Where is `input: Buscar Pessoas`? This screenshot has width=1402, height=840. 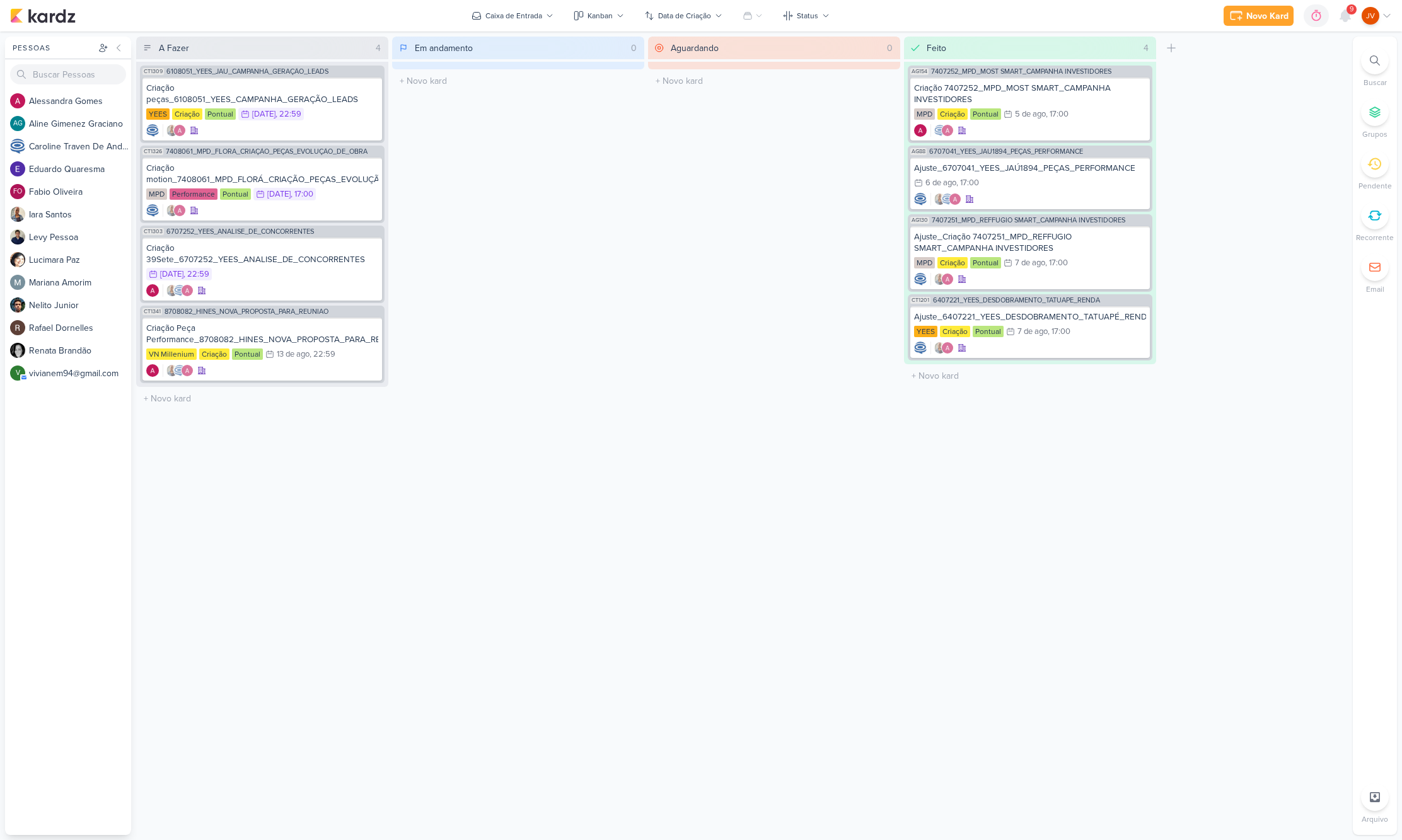
input: Buscar Pessoas is located at coordinates (68, 75).